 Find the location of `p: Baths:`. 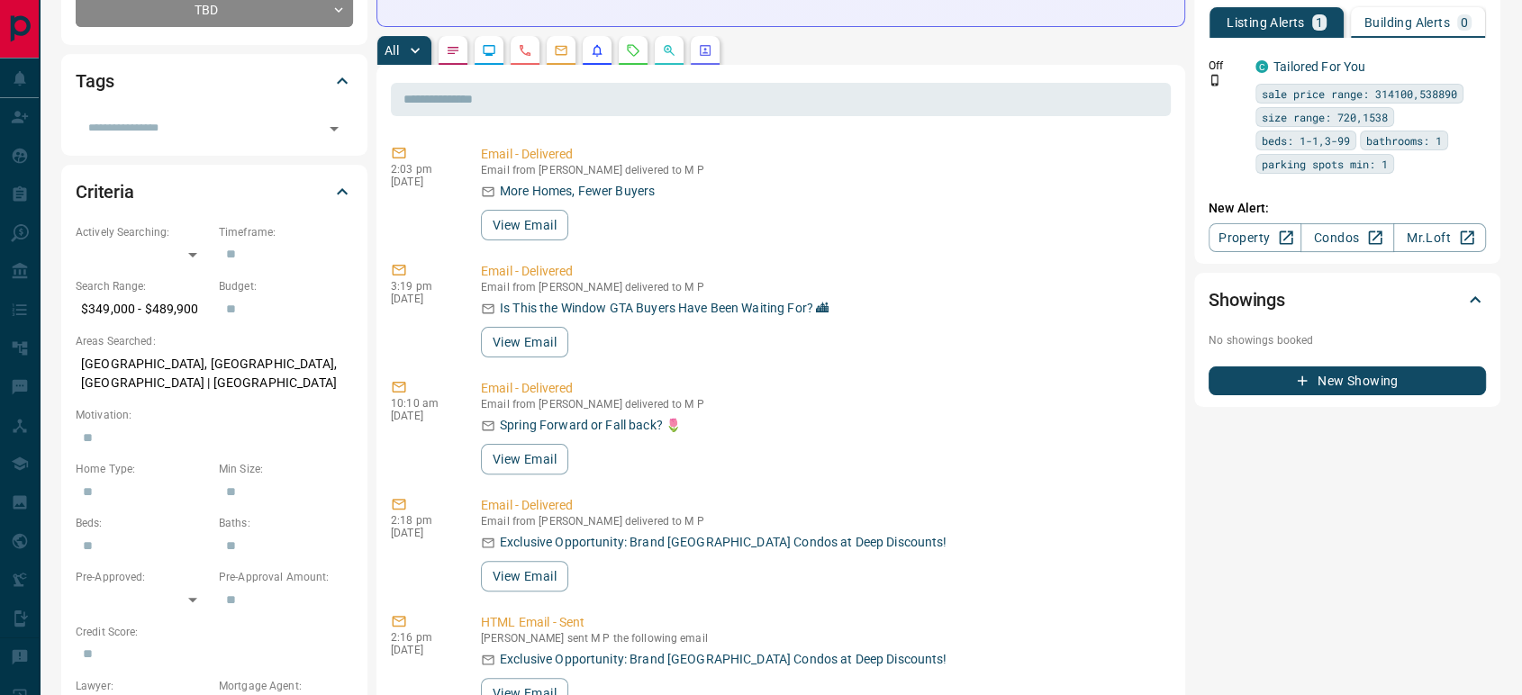

p: Baths: is located at coordinates (286, 523).